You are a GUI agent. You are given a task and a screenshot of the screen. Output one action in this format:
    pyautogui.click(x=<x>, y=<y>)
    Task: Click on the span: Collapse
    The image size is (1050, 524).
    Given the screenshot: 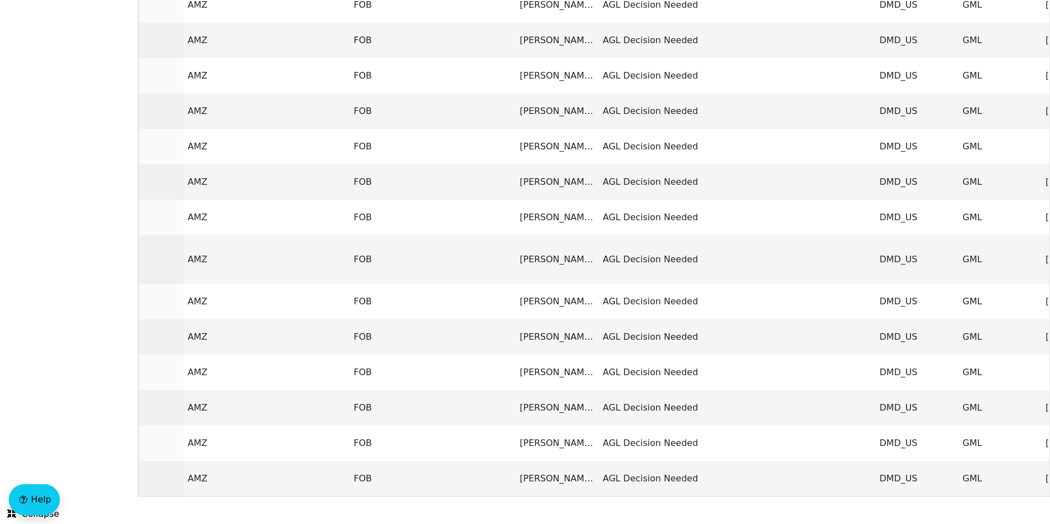 What is the action you would take?
    pyautogui.click(x=33, y=514)
    